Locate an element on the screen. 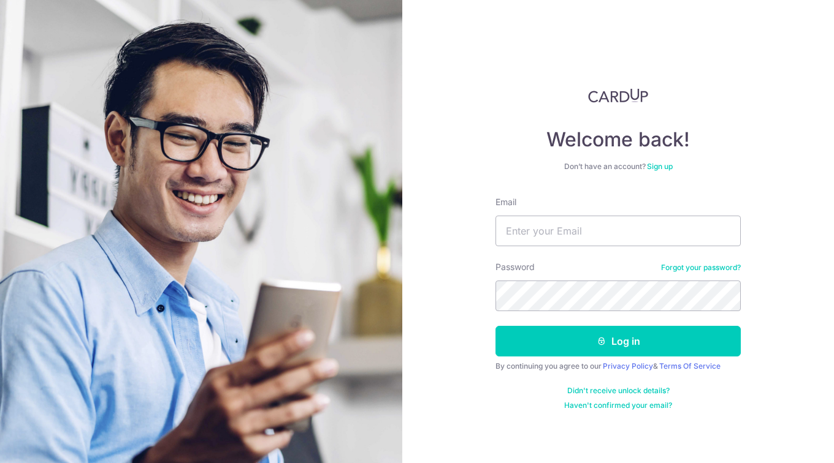 The image size is (834, 463). label: Email is located at coordinates (506, 202).